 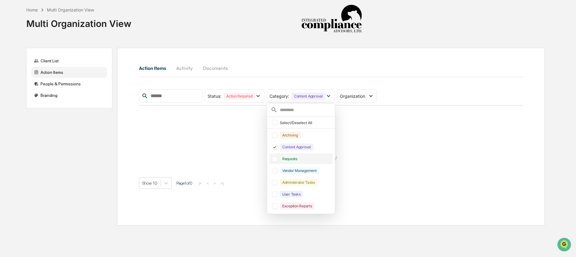 I want to click on img: f2157a4c-a0d3-4daa-907e-bb6f0de503a5-1751232295721, so click(x=8, y=8).